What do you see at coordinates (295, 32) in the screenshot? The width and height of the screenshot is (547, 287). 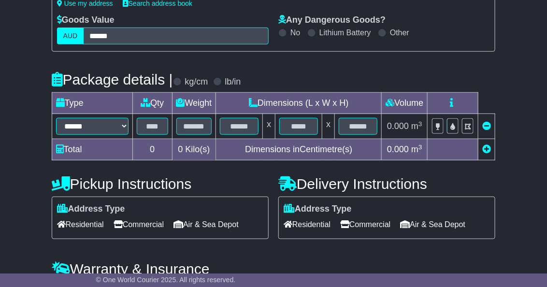 I see `label: No` at bounding box center [295, 32].